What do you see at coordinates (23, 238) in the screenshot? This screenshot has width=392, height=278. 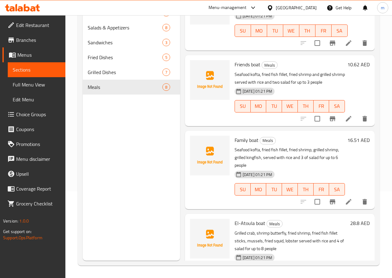 I see `a: Support.OpsPlatform` at bounding box center [23, 238].